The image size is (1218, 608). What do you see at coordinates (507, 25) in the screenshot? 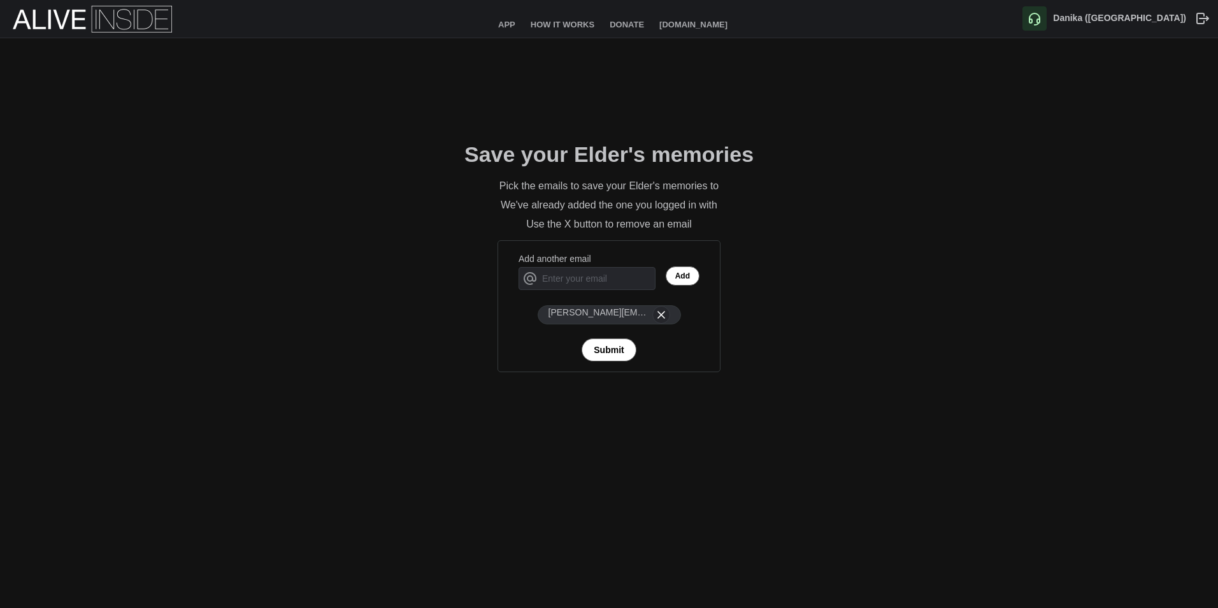
I see `a: App` at bounding box center [507, 25].